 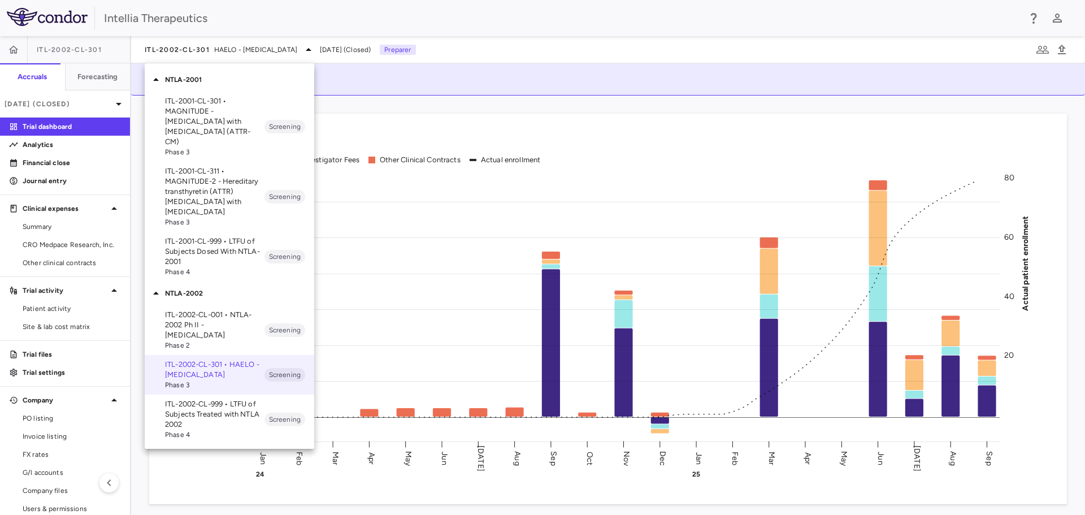 What do you see at coordinates (215, 252) in the screenshot?
I see `p: ITL-2001-CL-999 • LTFU of Subjects Dosed With NTLA-2001` at bounding box center [215, 252].